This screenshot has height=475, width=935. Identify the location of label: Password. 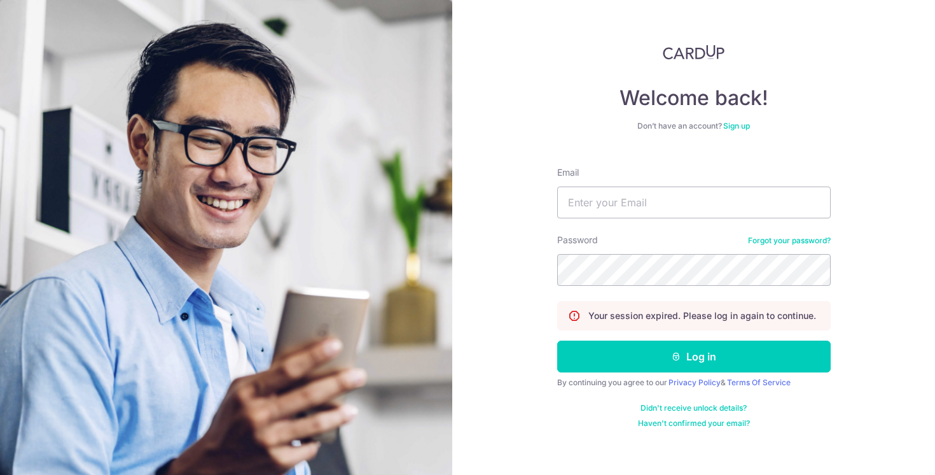
(578, 240).